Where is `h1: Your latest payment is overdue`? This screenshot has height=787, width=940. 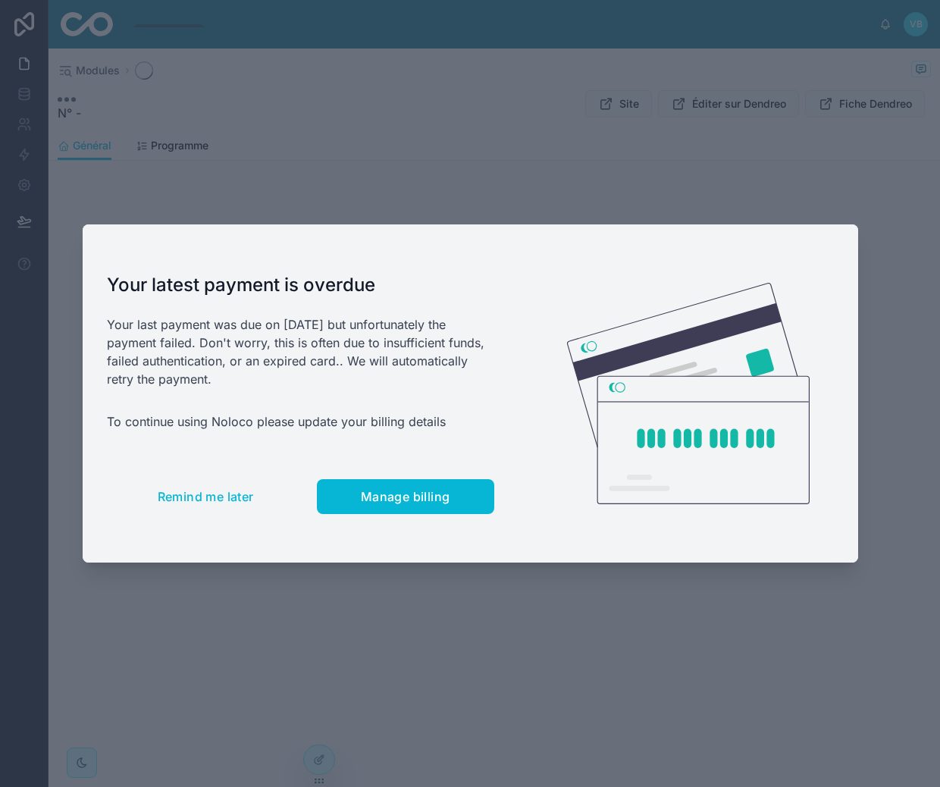
h1: Your latest payment is overdue is located at coordinates (300, 285).